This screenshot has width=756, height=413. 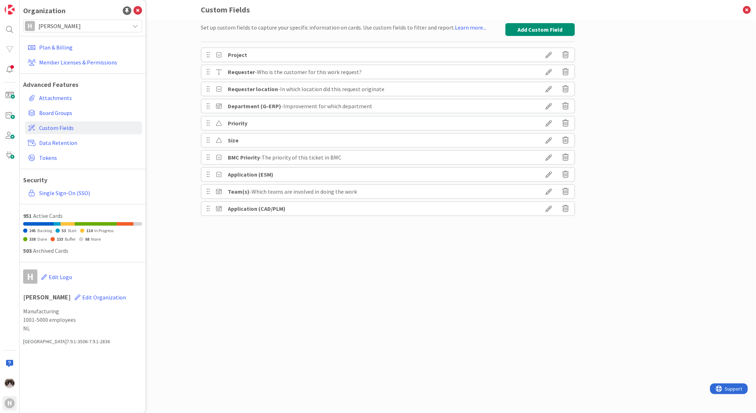 I want to click on span: Edit Logo, so click(x=61, y=277).